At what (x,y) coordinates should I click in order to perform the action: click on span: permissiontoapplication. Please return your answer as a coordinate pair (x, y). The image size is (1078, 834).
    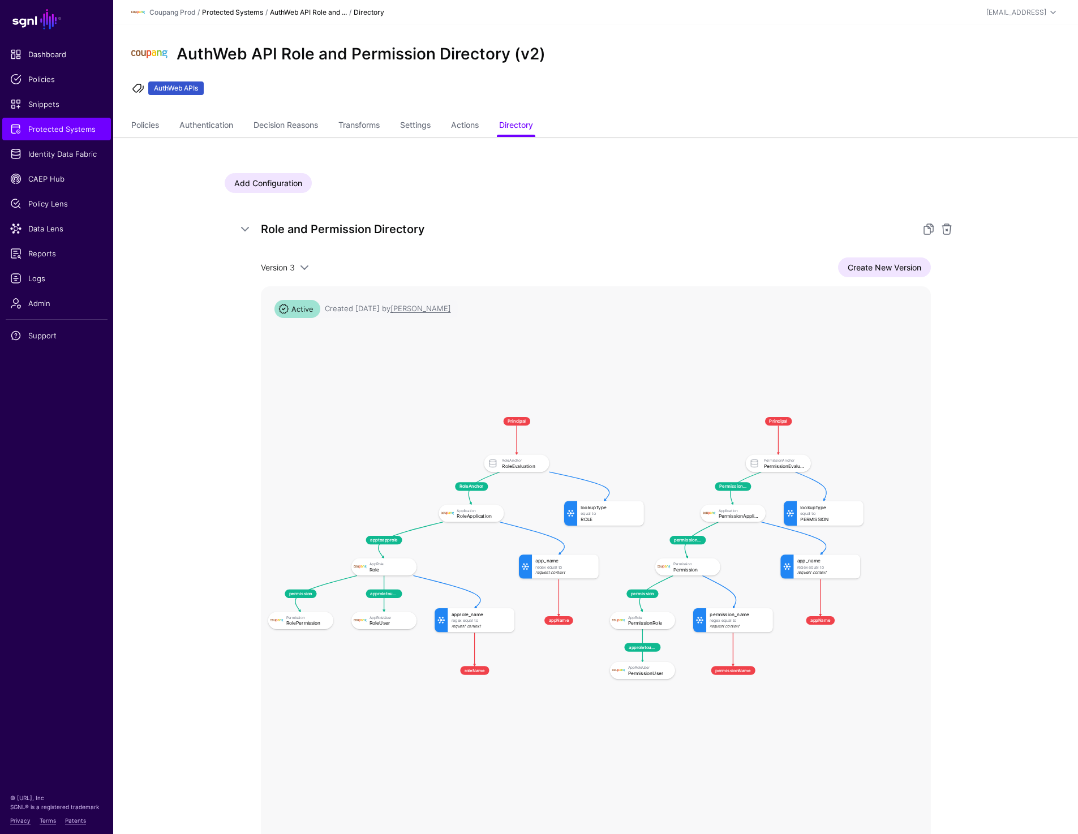
    Looking at the image, I should click on (687, 540).